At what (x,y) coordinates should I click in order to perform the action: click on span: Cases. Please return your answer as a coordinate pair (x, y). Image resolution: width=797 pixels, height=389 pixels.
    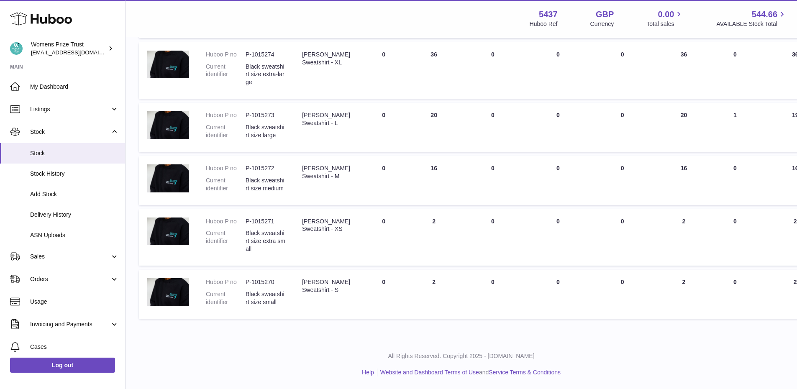
    Looking at the image, I should click on (74, 347).